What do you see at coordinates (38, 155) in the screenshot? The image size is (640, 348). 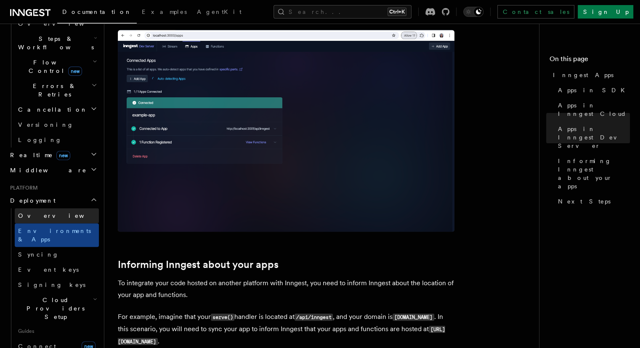 I see `span: Realtime` at bounding box center [38, 155].